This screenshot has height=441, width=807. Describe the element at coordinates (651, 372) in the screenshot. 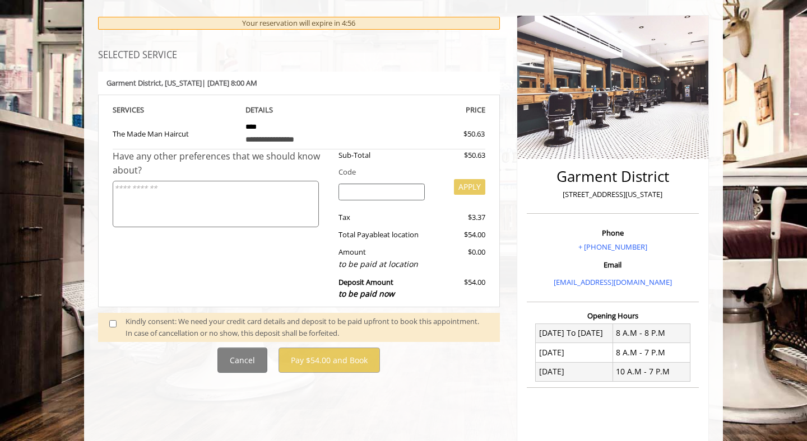

I see `td: 10 A.M - 7 P.M` at that location.